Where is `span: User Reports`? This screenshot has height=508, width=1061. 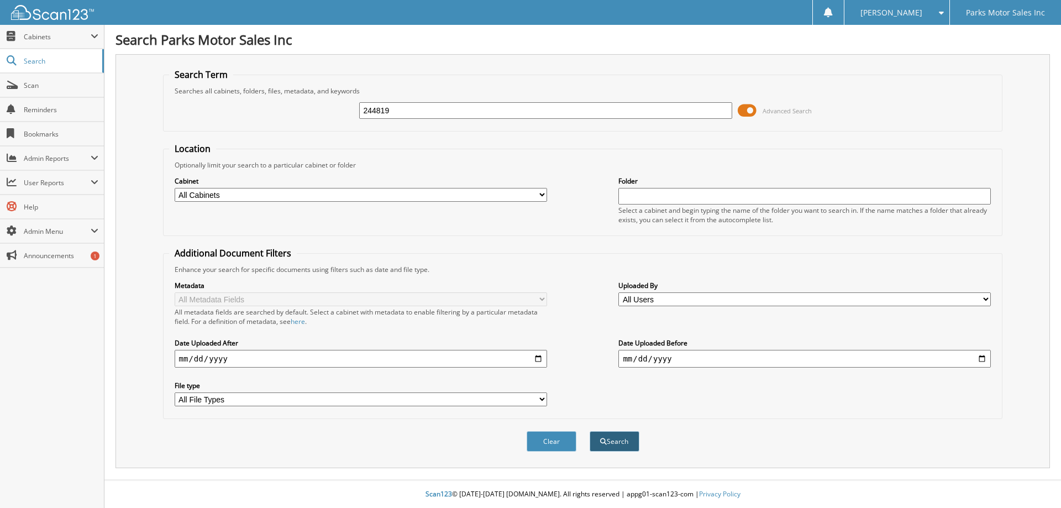
span: User Reports is located at coordinates (57, 182).